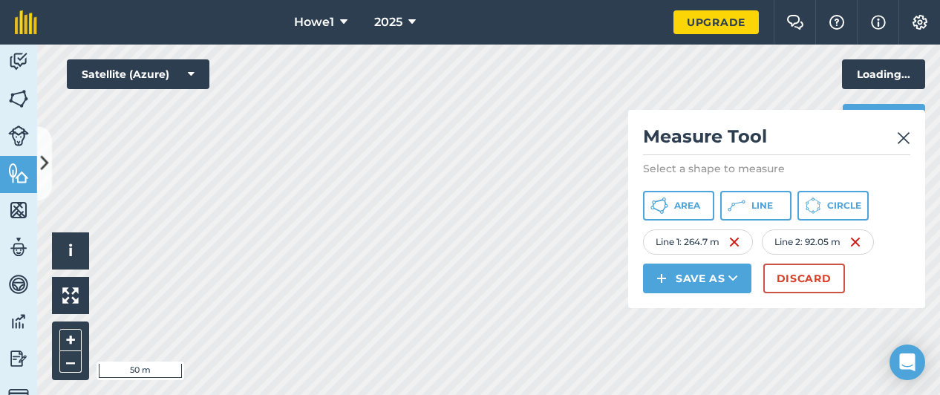 The width and height of the screenshot is (940, 395). What do you see at coordinates (920, 22) in the screenshot?
I see `img: A cog icon` at bounding box center [920, 22].